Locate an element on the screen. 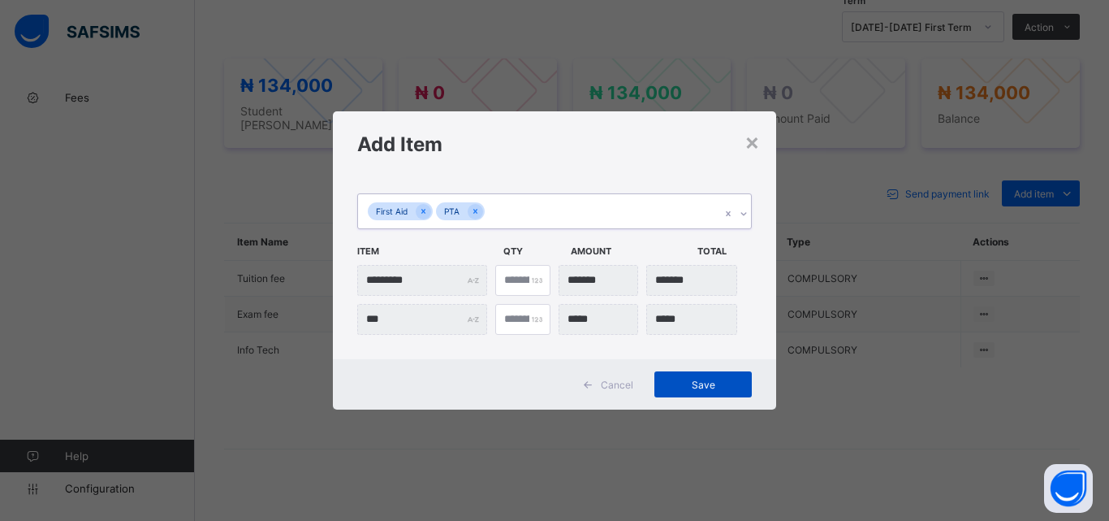 The height and width of the screenshot is (521, 1109). span: Total is located at coordinates (727, 251).